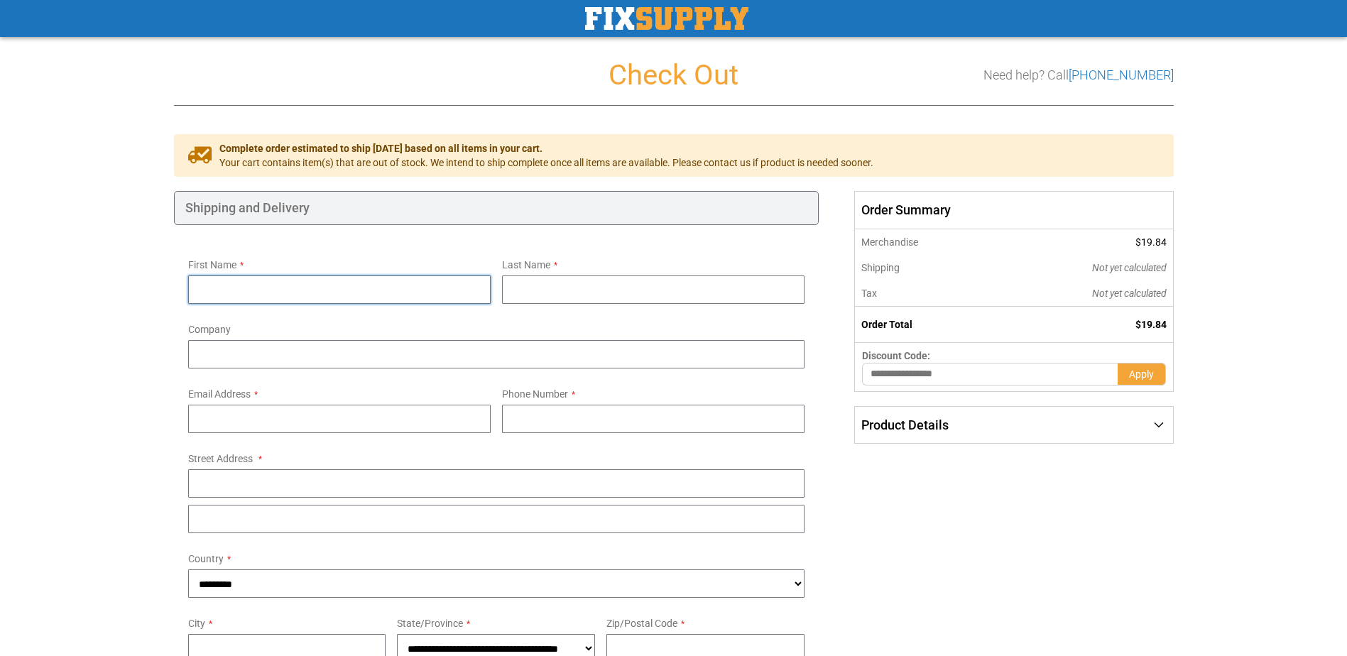 The height and width of the screenshot is (656, 1347). What do you see at coordinates (674, 75) in the screenshot?
I see `h1: Check Out` at bounding box center [674, 75].